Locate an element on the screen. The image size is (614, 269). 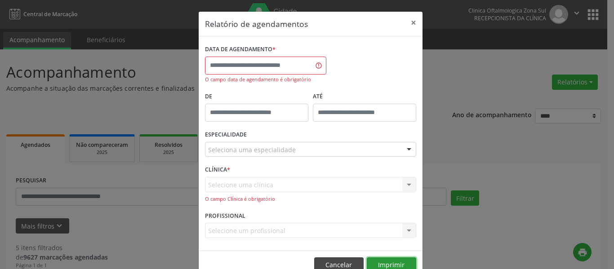
h5: Relatório de agendamentos is located at coordinates (256, 24).